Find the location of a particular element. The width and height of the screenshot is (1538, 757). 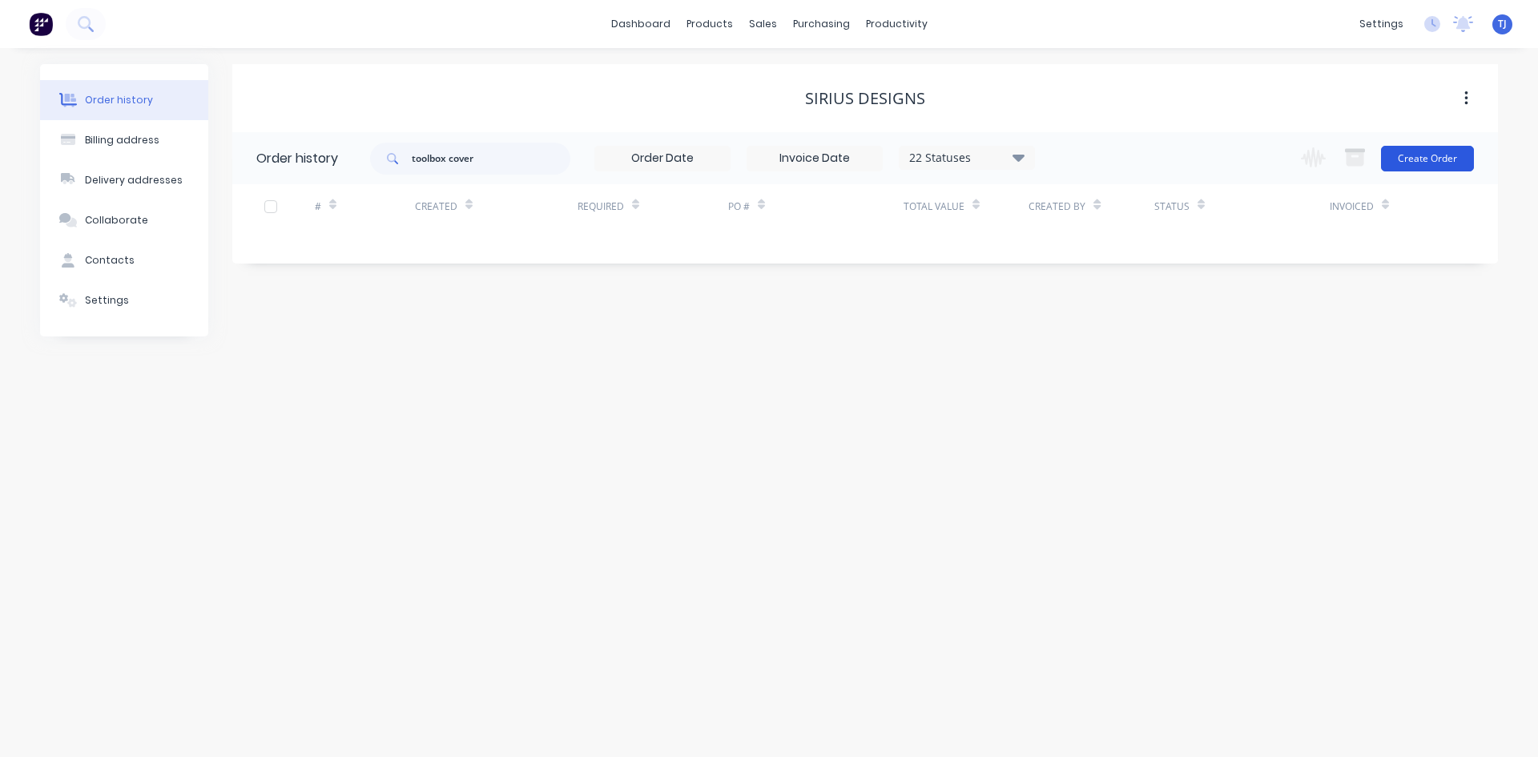

div: Billing address is located at coordinates (122, 140).